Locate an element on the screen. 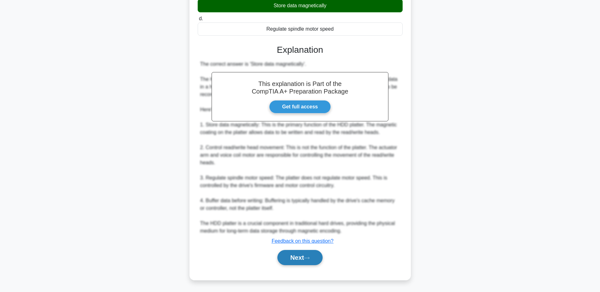 The width and height of the screenshot is (600, 292). span: d. is located at coordinates (201, 18).